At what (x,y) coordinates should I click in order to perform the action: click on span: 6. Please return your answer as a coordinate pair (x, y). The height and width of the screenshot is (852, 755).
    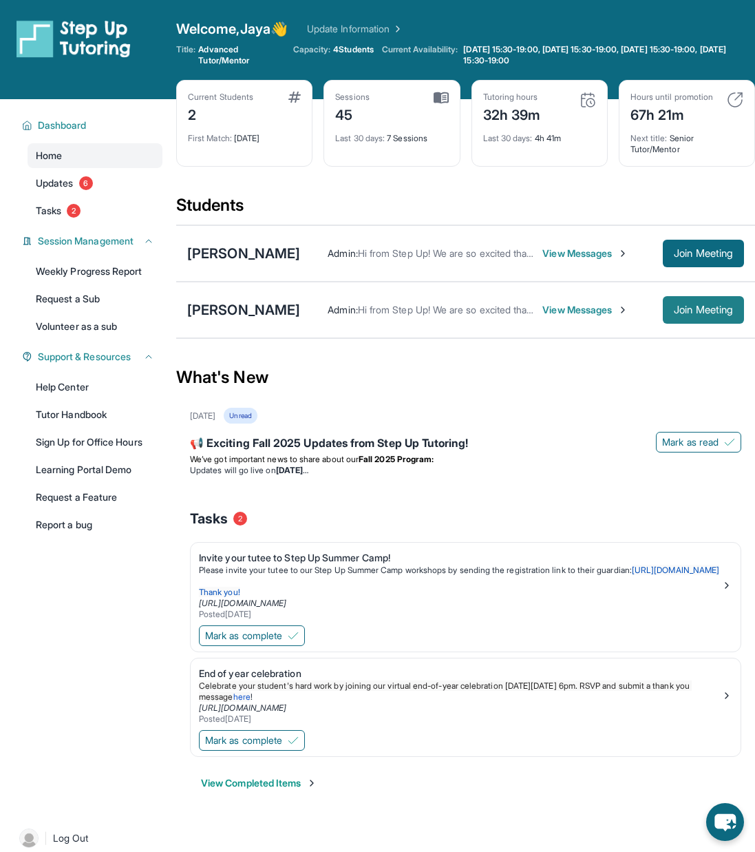
    Looking at the image, I should click on (86, 183).